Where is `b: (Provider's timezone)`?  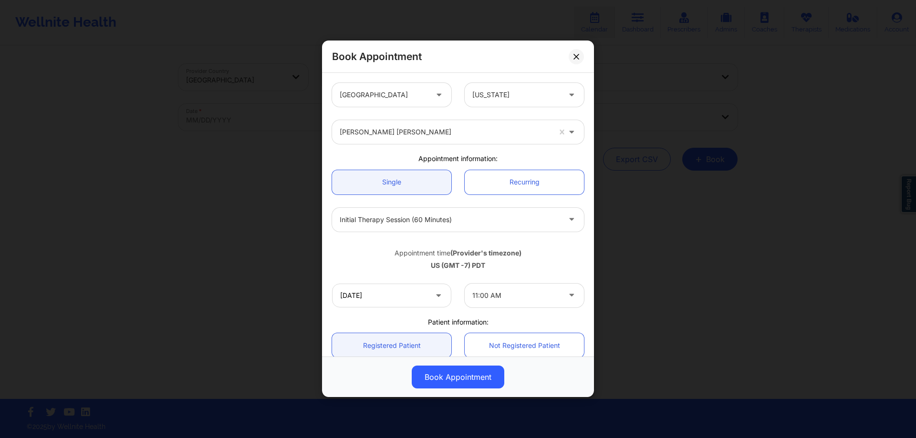
b: (Provider's timezone) is located at coordinates (485, 253).